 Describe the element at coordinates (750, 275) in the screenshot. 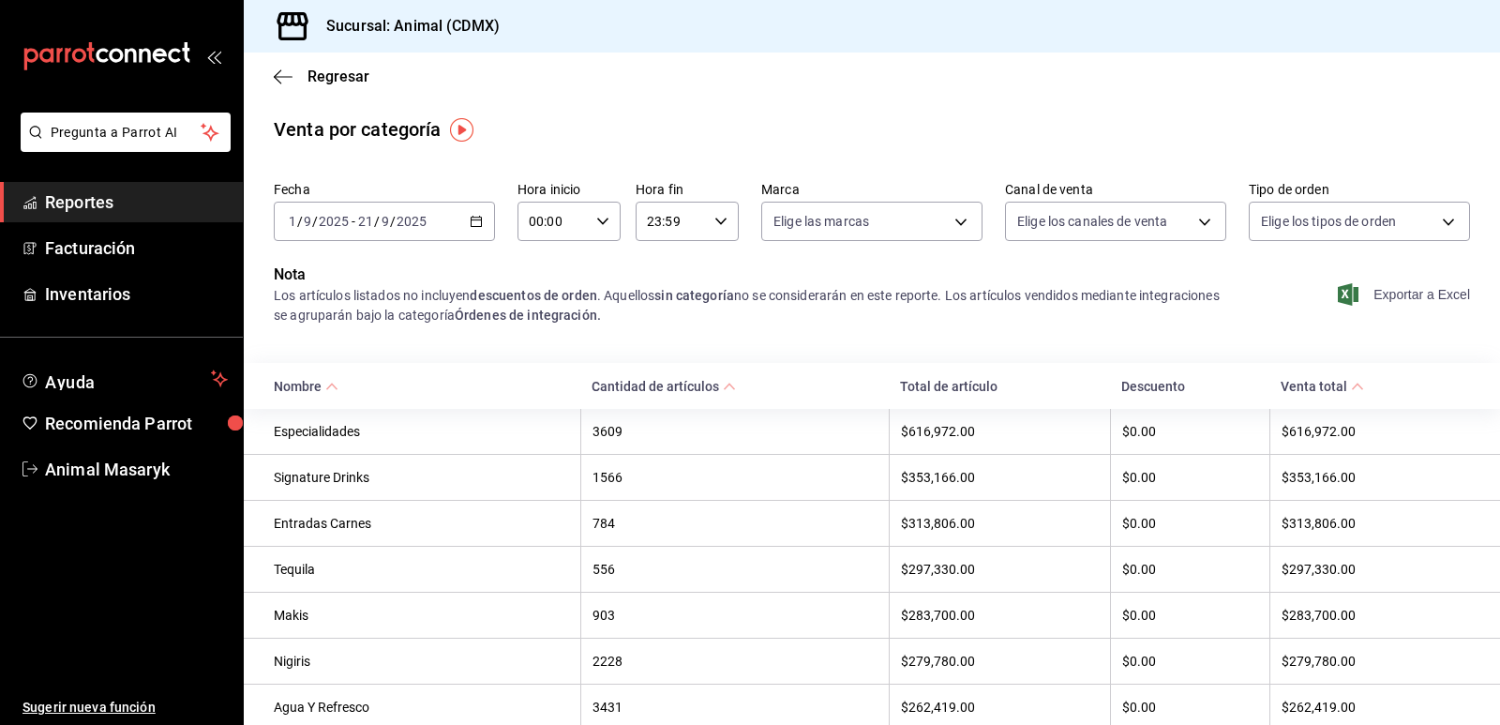

I see `p: Nota` at that location.